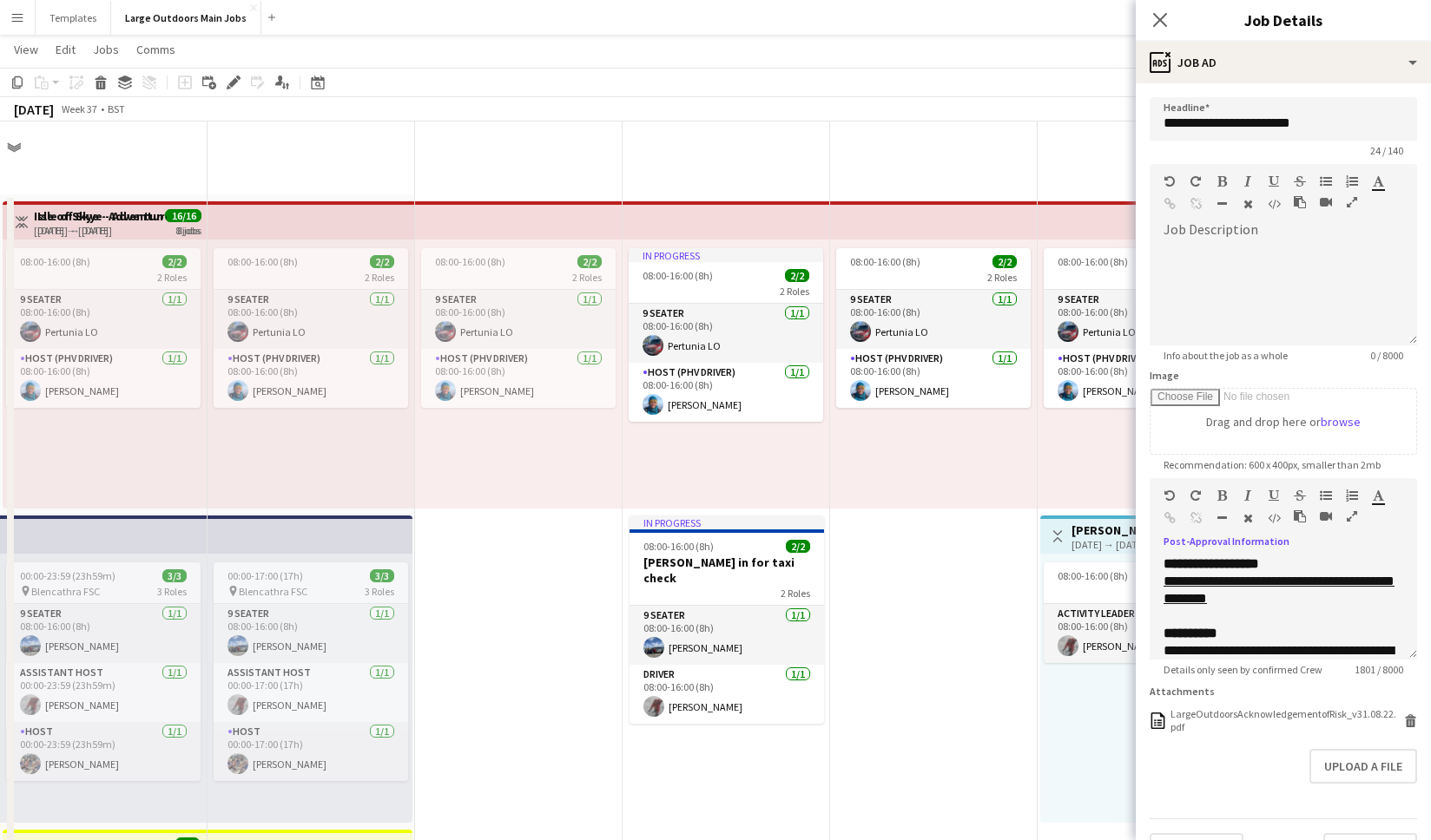 The width and height of the screenshot is (1431, 840). Describe the element at coordinates (155, 50) in the screenshot. I see `span: Comms` at that location.